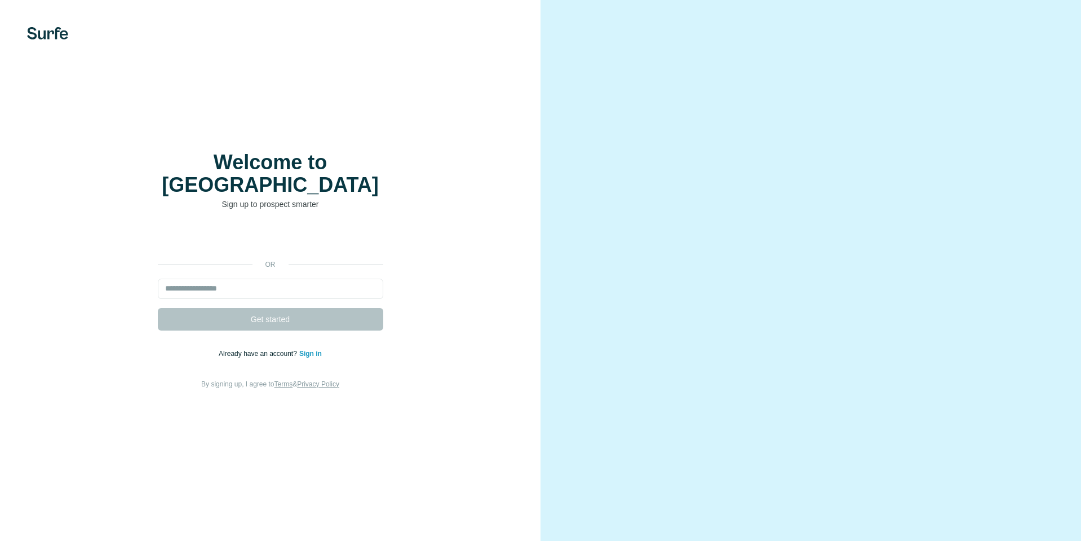  Describe the element at coordinates (284, 384) in the screenshot. I see `a: Terms` at that location.